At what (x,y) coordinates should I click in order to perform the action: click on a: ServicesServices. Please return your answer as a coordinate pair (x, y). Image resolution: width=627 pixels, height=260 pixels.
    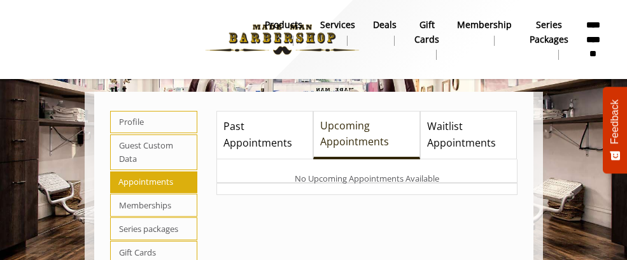
    Looking at the image, I should click on (337, 32).